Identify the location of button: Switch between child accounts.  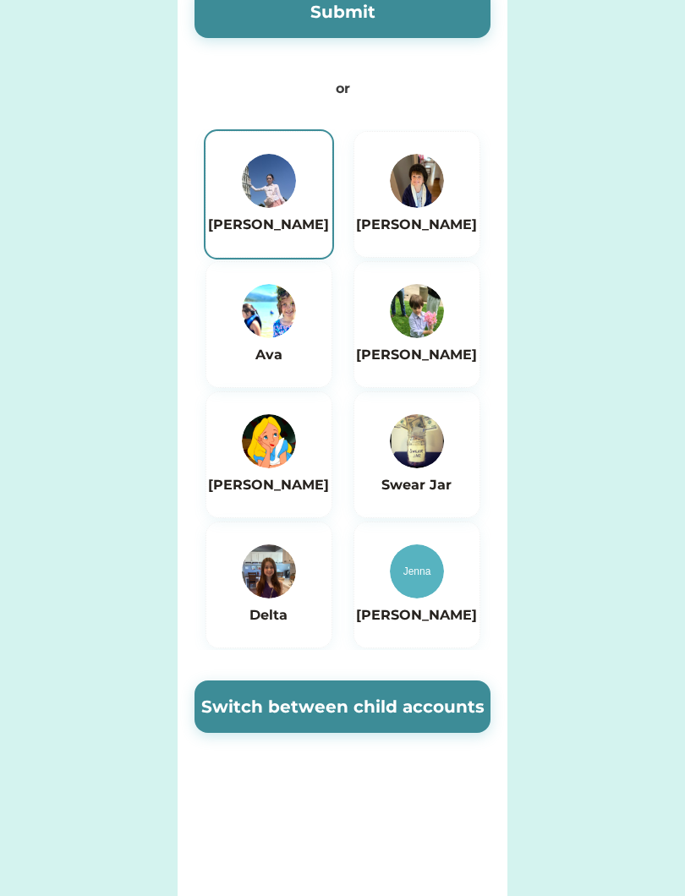
(342, 707).